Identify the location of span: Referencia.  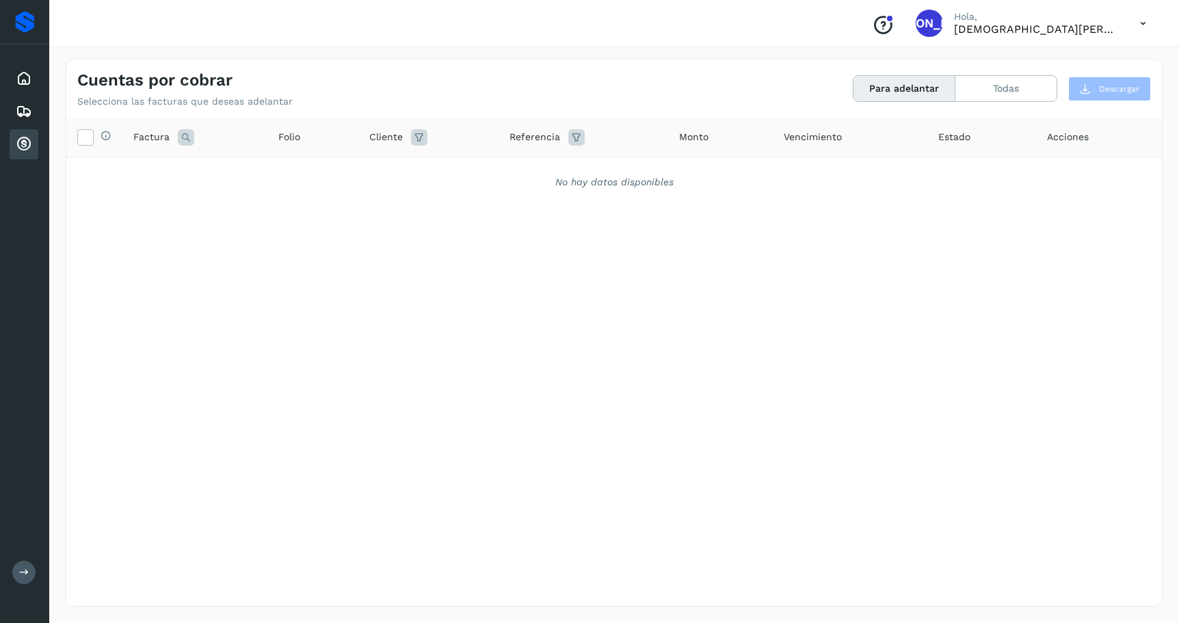
(535, 137).